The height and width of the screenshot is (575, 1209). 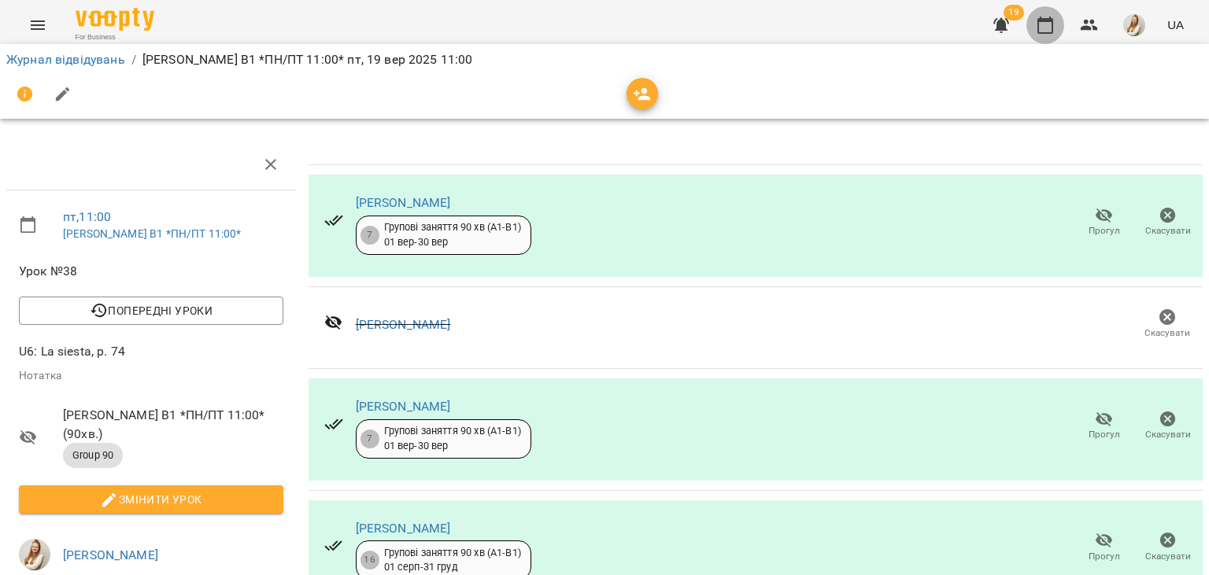 What do you see at coordinates (151, 311) in the screenshot?
I see `button: Попередні уроки` at bounding box center [151, 311].